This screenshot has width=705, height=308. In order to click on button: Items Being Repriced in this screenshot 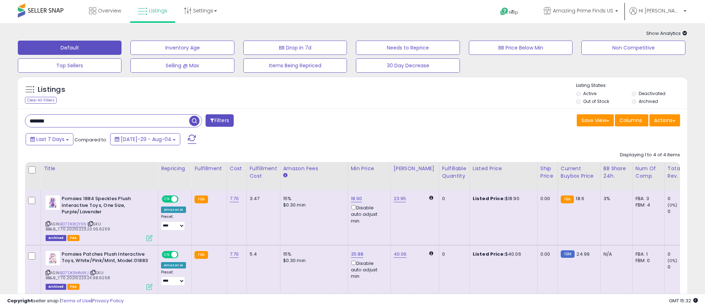, I will do `click(295, 66)`.